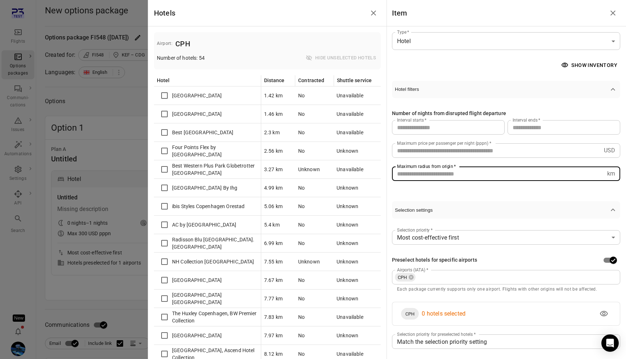  What do you see at coordinates (526, 120) in the screenshot?
I see `label: Interval ends` at bounding box center [526, 120].